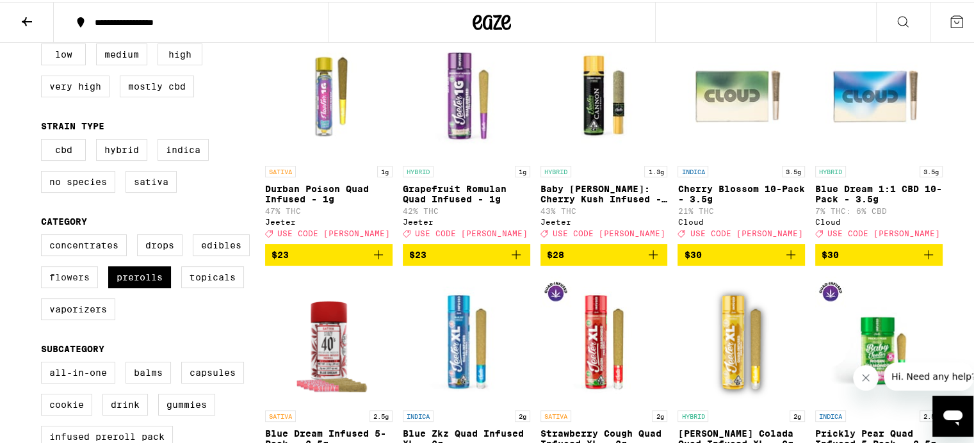  I want to click on a: Open page for Baby Cannon: Cherry Kush Infused - 1.3g from Jeeter, so click(604, 136).